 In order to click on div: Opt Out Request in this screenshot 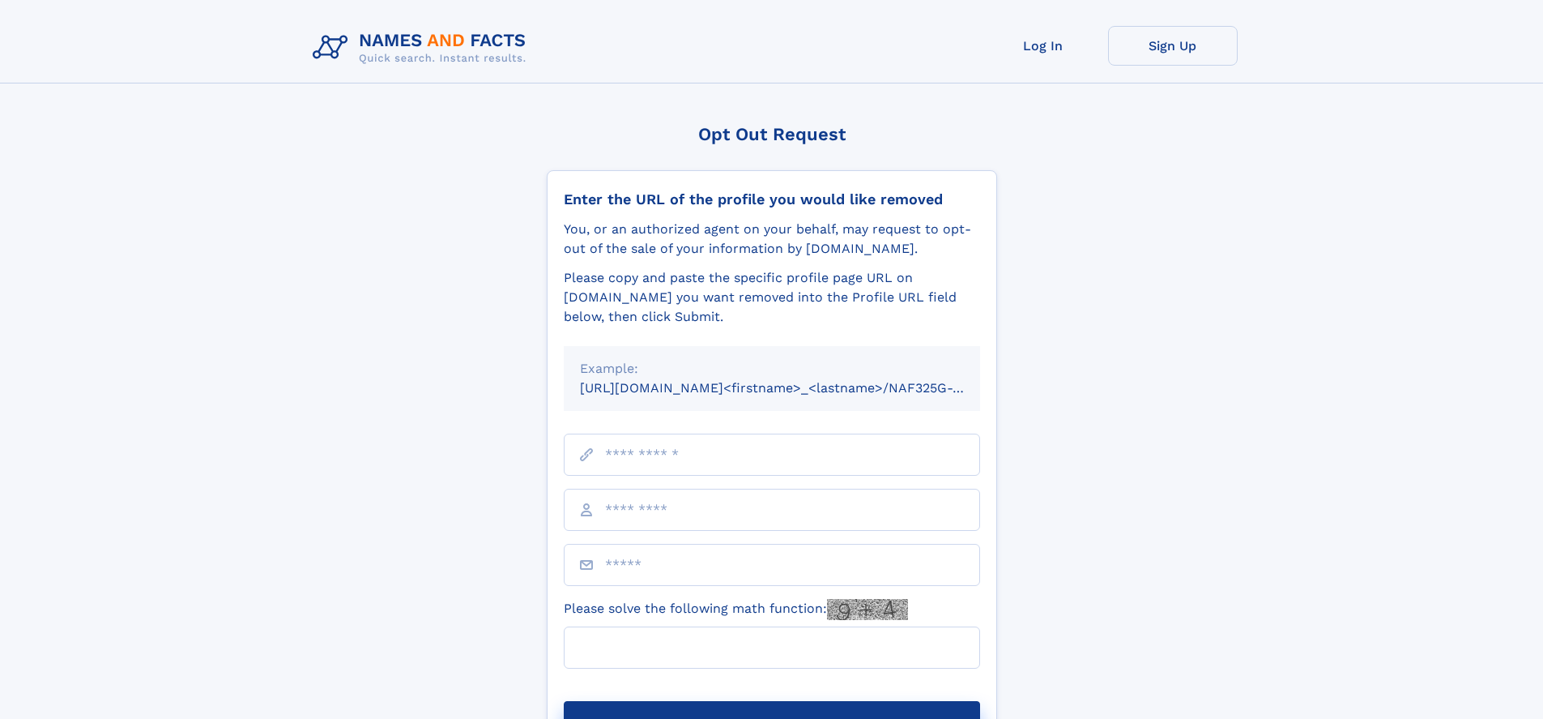, I will do `click(772, 134)`.